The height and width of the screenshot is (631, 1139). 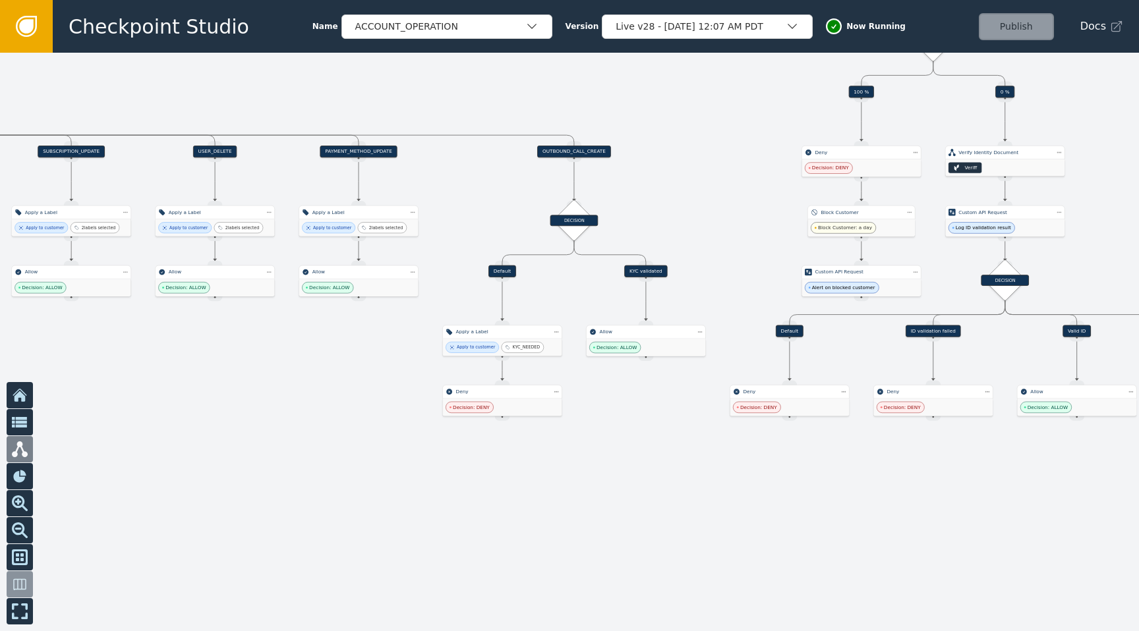 What do you see at coordinates (933, 331) in the screenshot?
I see `div: ID validation failed` at bounding box center [933, 331].